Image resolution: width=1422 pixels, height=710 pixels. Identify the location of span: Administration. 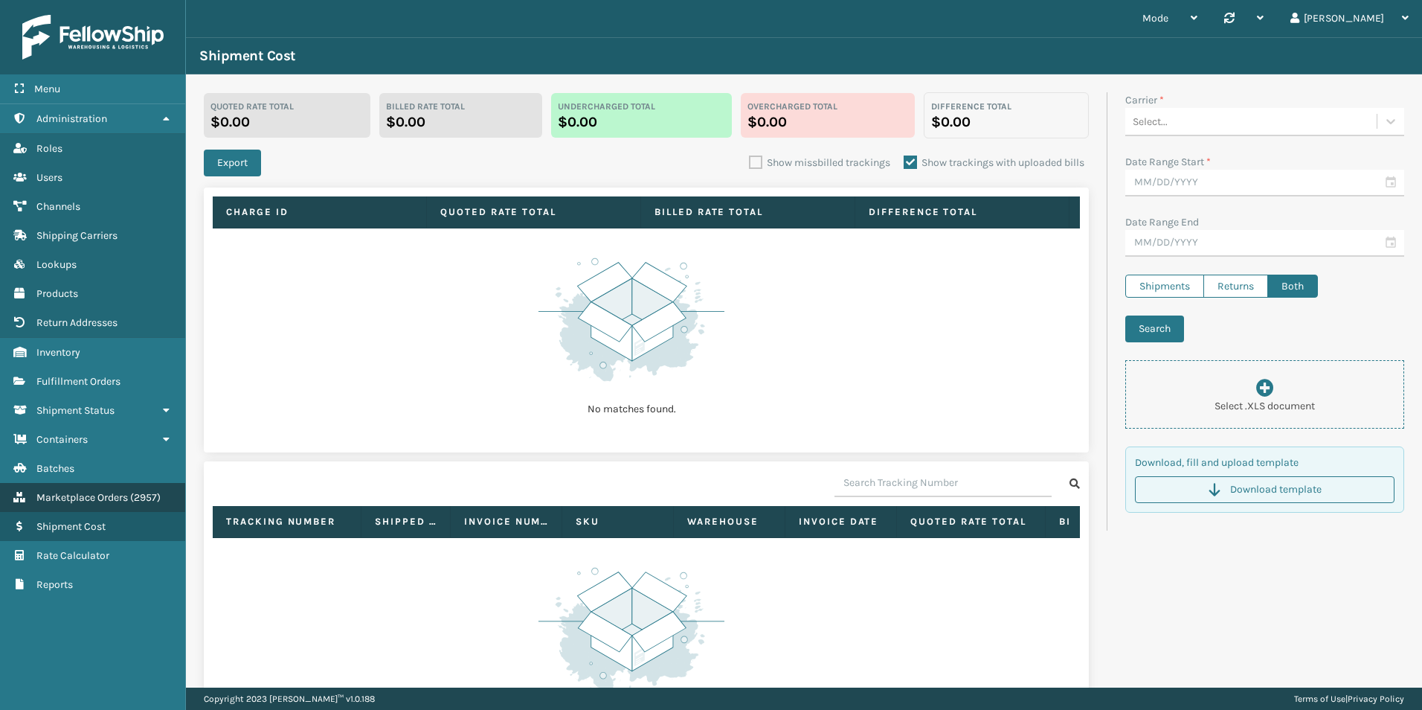
(71, 118).